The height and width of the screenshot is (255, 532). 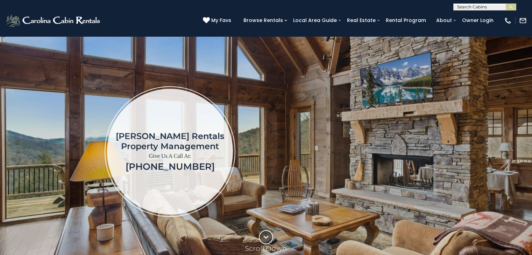 What do you see at coordinates (478, 20) in the screenshot?
I see `a: Owner Login` at bounding box center [478, 20].